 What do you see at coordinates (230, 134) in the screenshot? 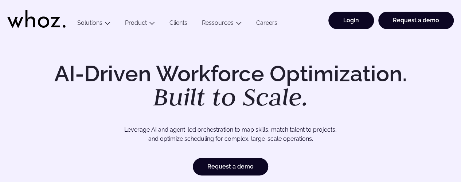
I see `p: Leverage AI and agent-led orchestration to map skills, match talent to projects, and optimize sch...` at bounding box center [230, 134].